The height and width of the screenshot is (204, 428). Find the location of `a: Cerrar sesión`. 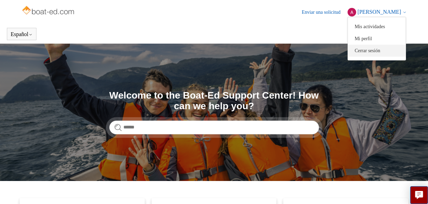

a: Cerrar sesión is located at coordinates (376, 50).